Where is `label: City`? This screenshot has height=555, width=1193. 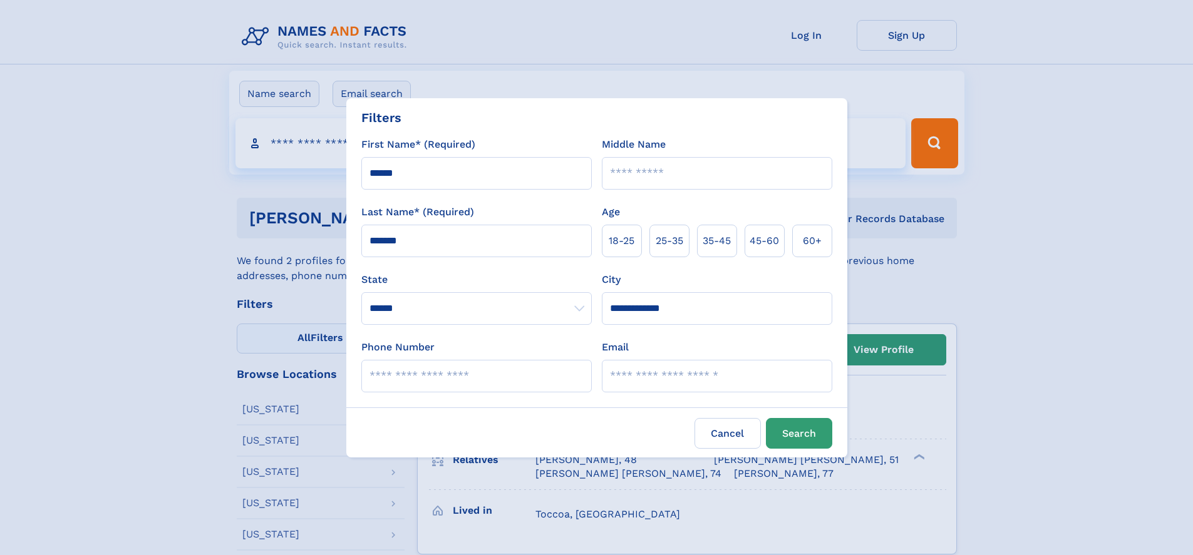 label: City is located at coordinates (611, 280).